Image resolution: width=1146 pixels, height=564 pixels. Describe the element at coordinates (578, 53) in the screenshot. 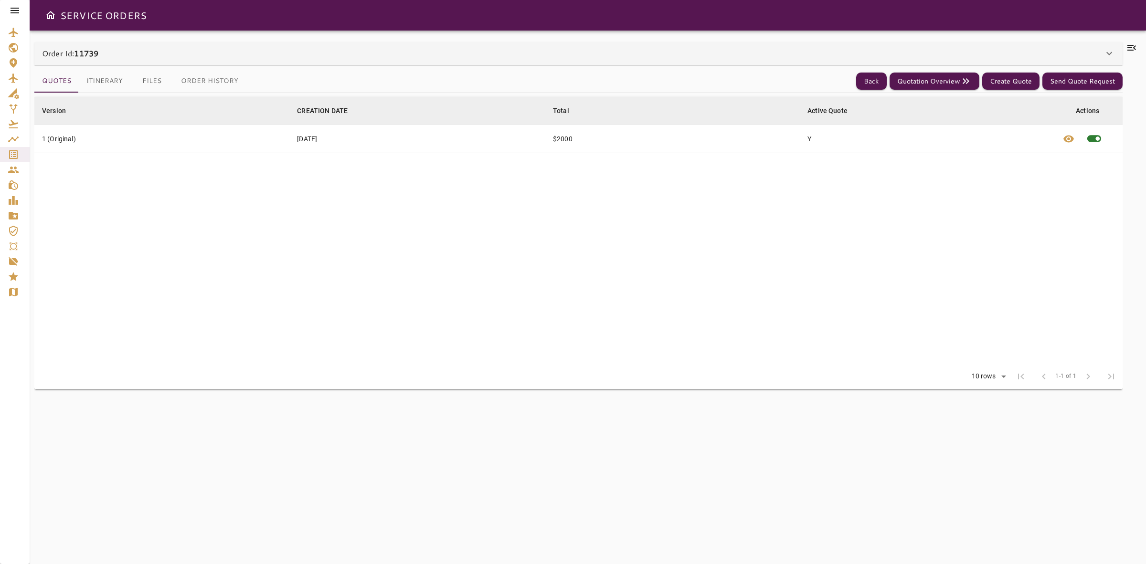

I see `div: Order Id:11739` at that location.